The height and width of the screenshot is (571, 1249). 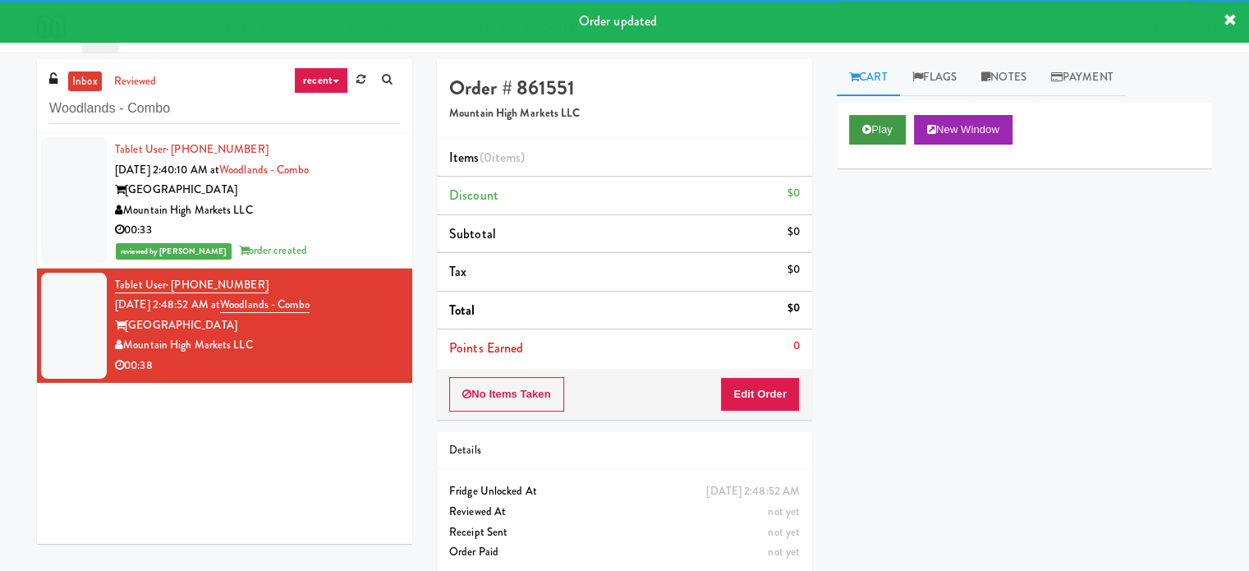 I want to click on a: Payment, so click(x=1082, y=77).